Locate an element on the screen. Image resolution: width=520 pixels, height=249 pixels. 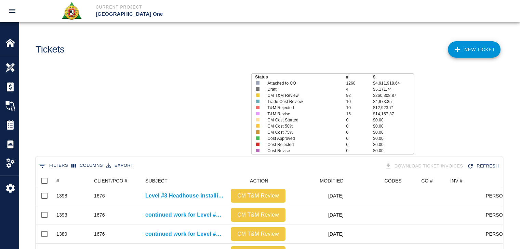
p: 4 is located at coordinates (359, 89).